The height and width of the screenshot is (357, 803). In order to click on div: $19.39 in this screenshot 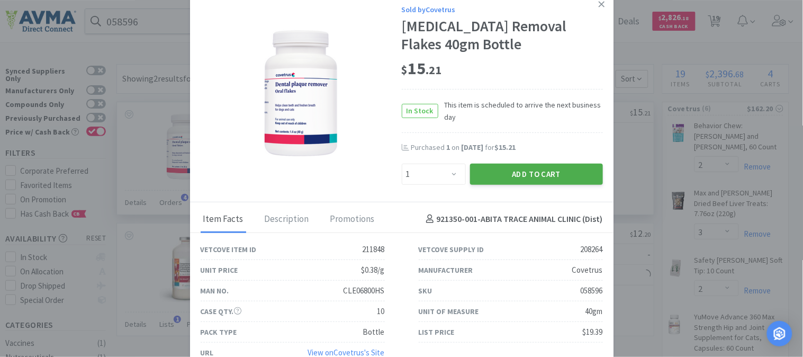, I will do `click(593, 332)`.